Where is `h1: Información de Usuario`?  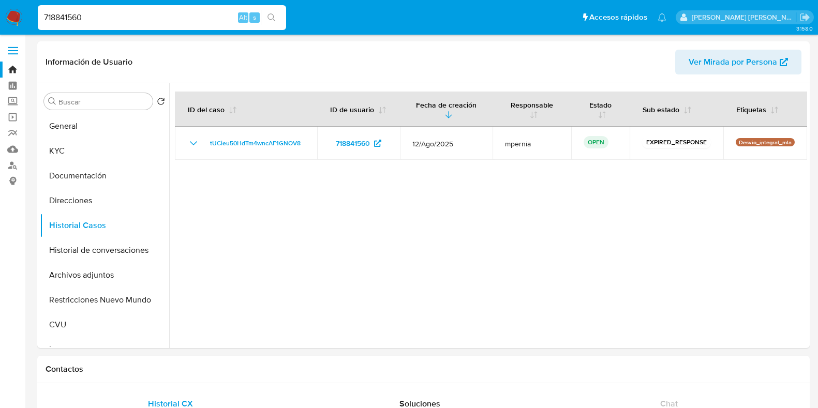 h1: Información de Usuario is located at coordinates (89, 62).